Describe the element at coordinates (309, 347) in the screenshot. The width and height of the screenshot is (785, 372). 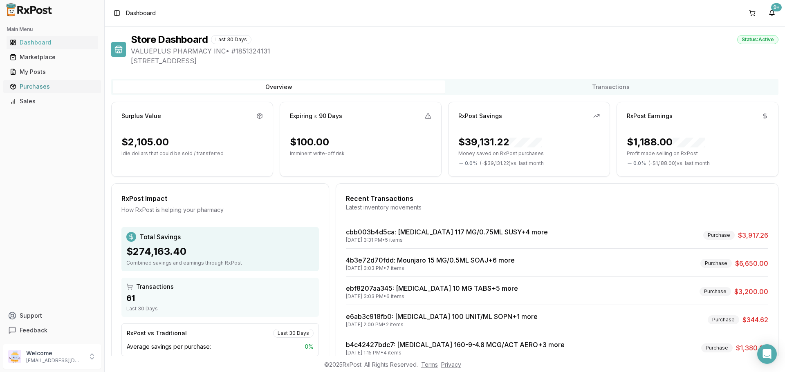
I see `span: 0 %` at that location.